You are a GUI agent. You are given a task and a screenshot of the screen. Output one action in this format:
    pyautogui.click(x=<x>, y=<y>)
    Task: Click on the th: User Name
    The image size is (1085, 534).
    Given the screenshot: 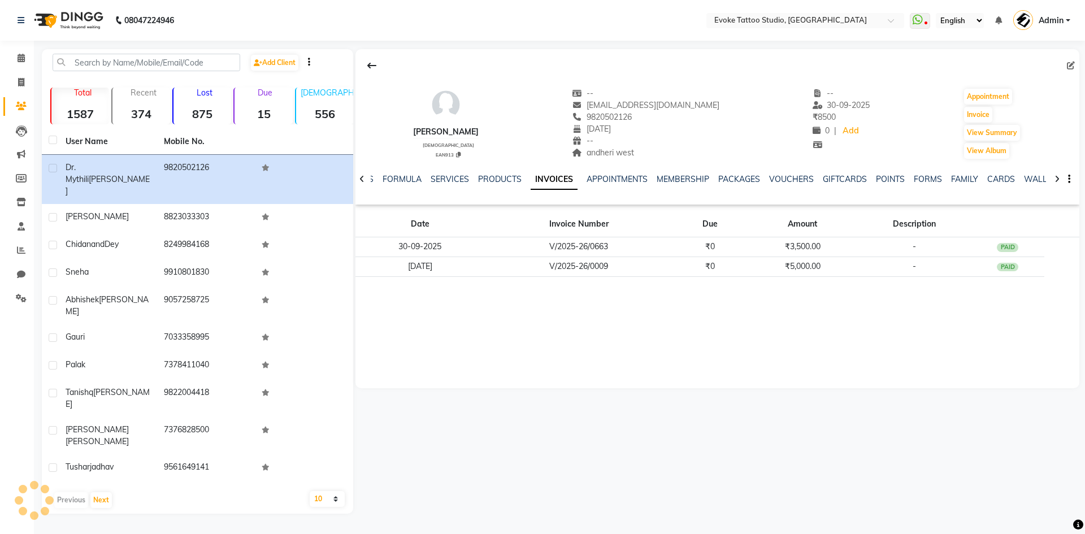 What is the action you would take?
    pyautogui.click(x=108, y=142)
    